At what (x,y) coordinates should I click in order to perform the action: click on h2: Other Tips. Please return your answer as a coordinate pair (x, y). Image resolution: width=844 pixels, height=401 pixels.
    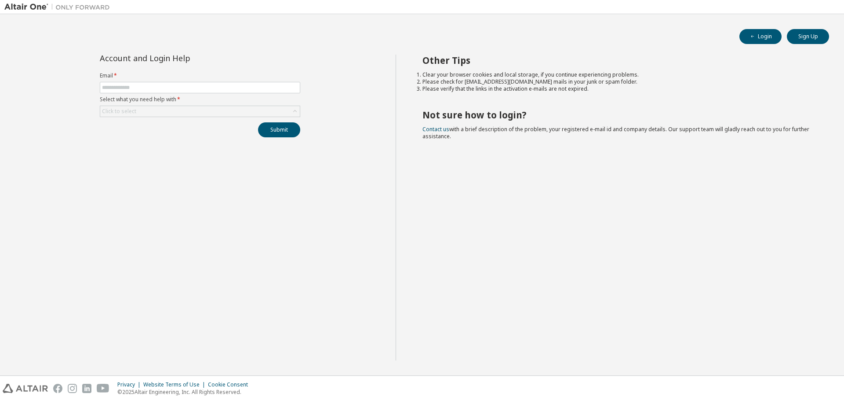
    Looking at the image, I should click on (618, 60).